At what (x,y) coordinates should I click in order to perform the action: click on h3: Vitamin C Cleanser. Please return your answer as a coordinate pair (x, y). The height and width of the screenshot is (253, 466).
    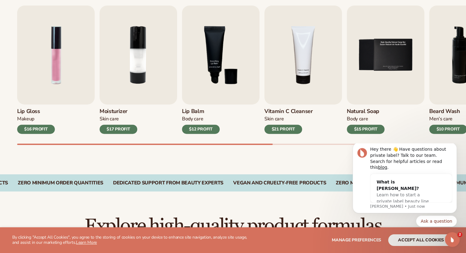
    Looking at the image, I should click on (288, 111).